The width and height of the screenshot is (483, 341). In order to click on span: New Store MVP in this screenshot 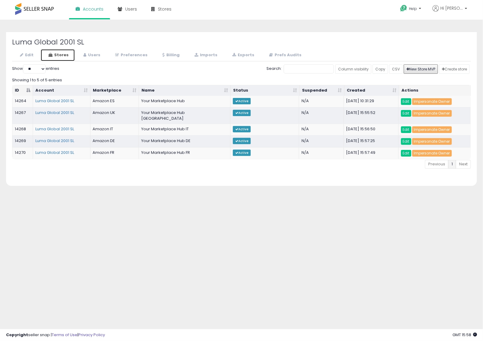, I will do `click(420, 69)`.